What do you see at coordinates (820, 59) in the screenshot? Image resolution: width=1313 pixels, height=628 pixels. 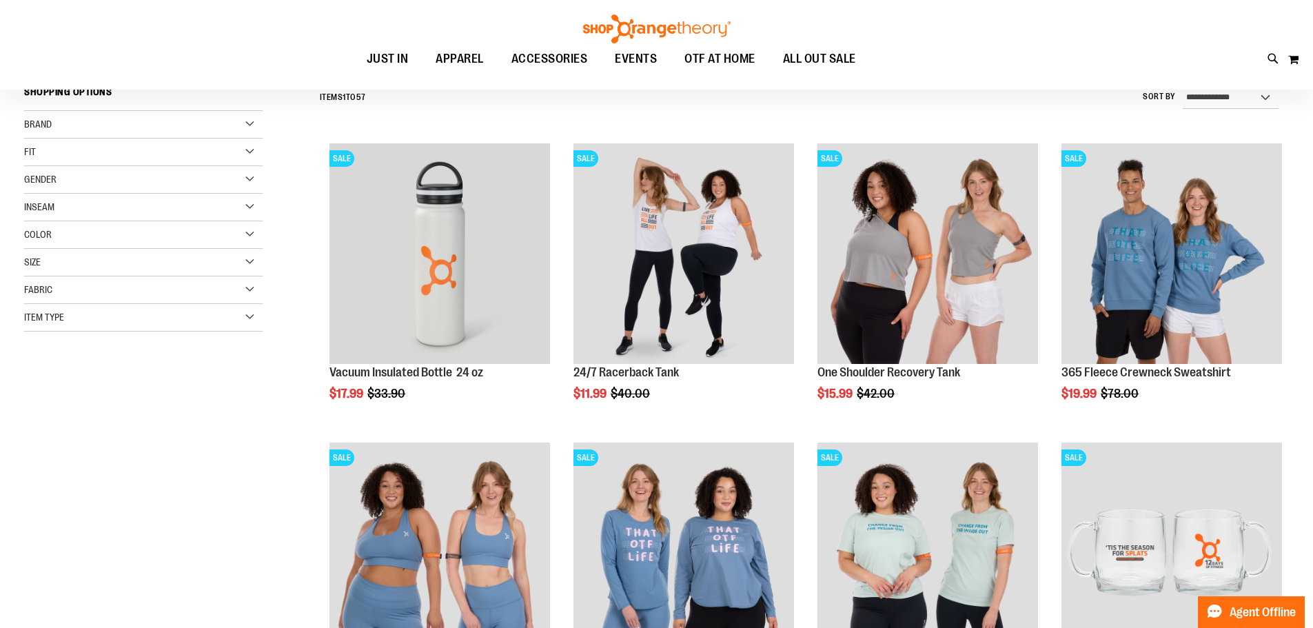 I see `span: ALL OUT SALE` at bounding box center [820, 59].